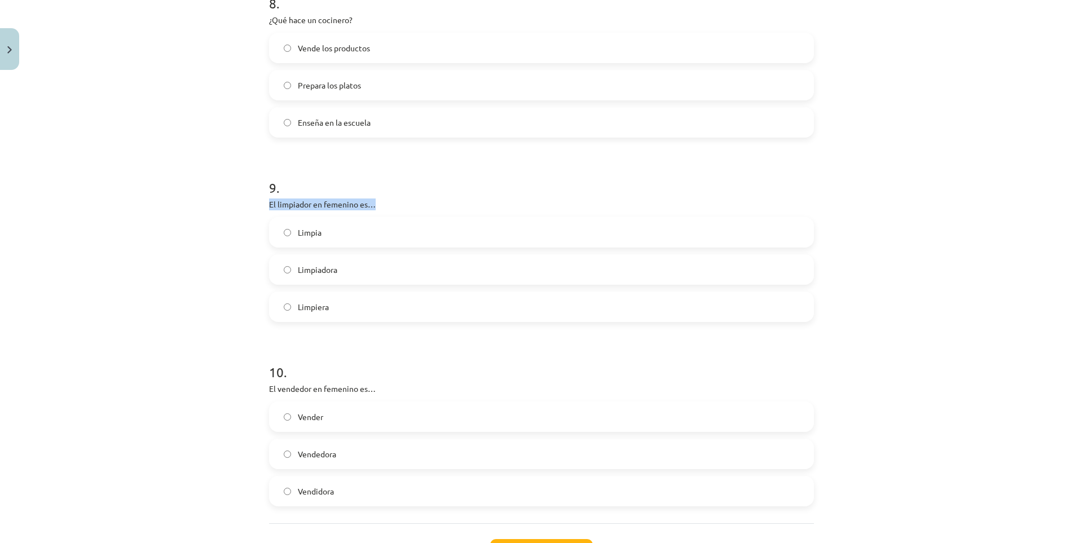 The image size is (1083, 543). Describe the element at coordinates (318, 270) in the screenshot. I see `span: Limpiadora` at that location.